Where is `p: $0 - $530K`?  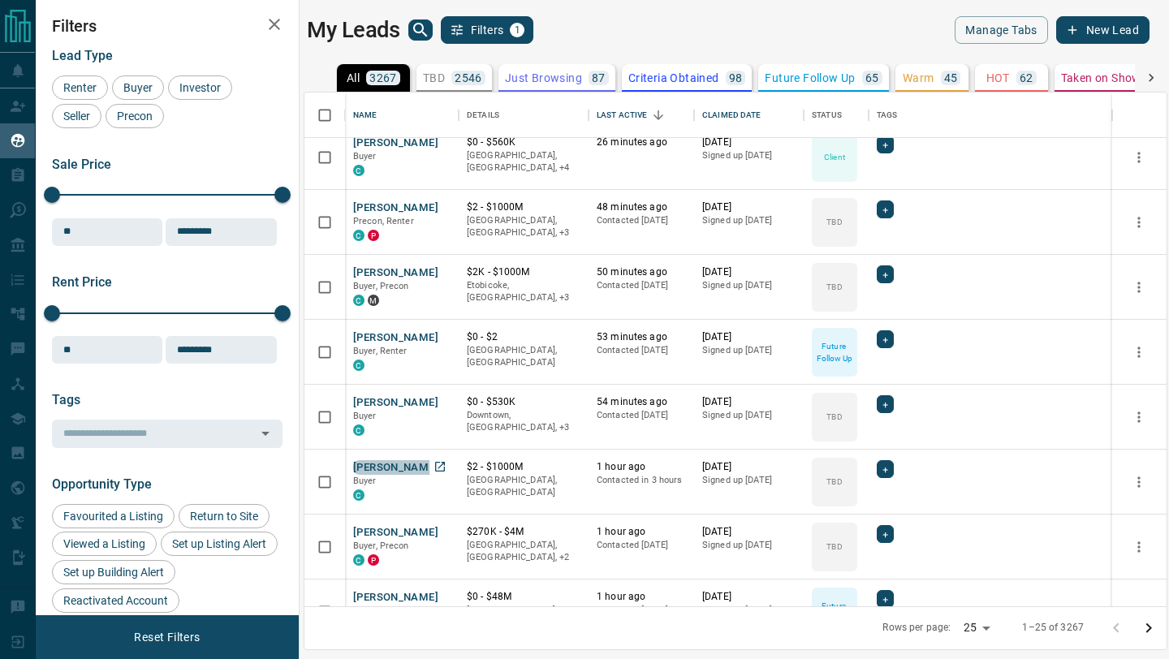 p: $0 - $530K is located at coordinates (523, 402).